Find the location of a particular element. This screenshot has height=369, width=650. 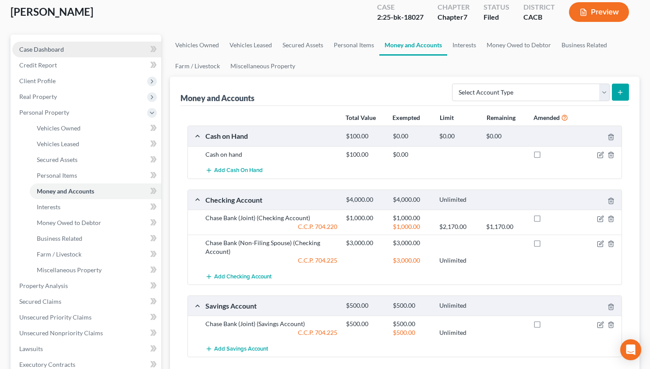

span: Vehicles Leased is located at coordinates (58, 144).